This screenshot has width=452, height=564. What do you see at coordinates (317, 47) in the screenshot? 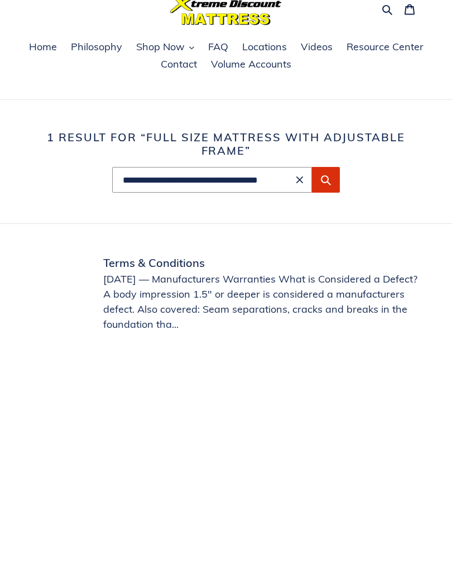
I see `a: Videos` at bounding box center [317, 47].